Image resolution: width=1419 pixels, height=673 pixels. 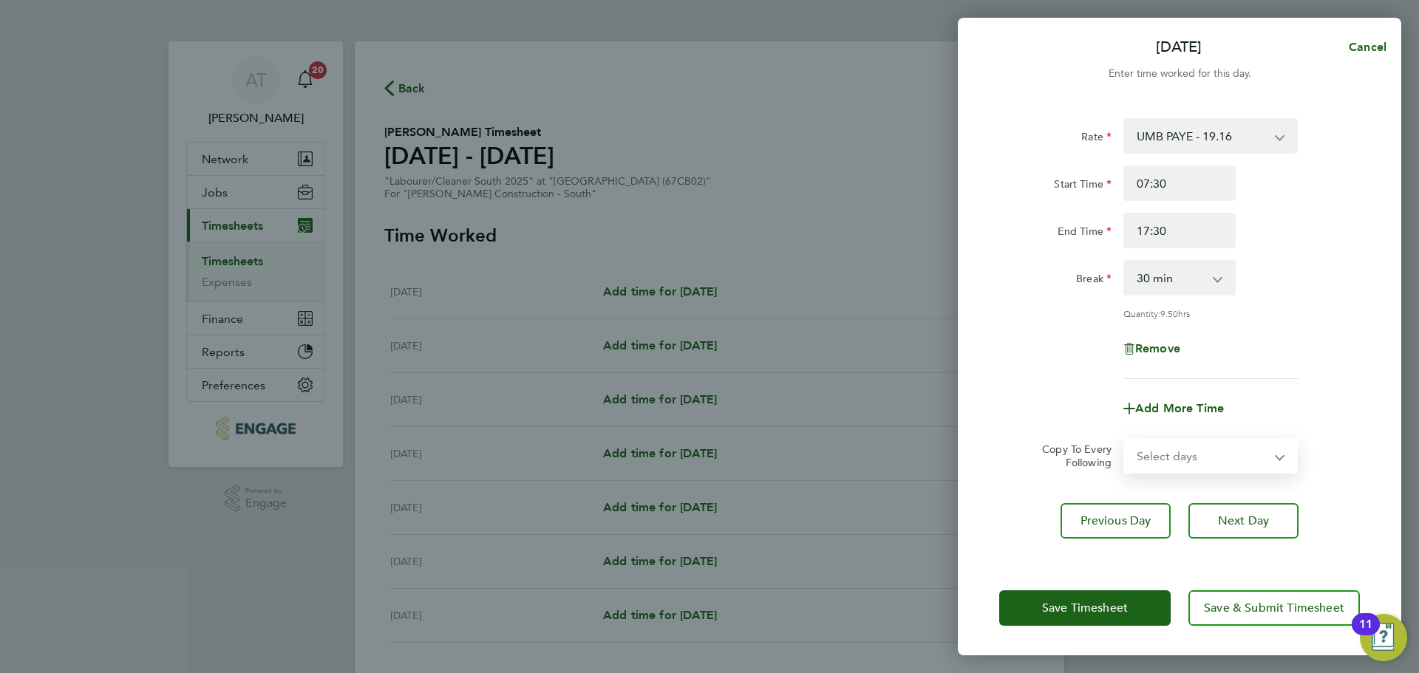 What do you see at coordinates (1366, 634) in the screenshot?
I see `div: 11` at bounding box center [1366, 634].